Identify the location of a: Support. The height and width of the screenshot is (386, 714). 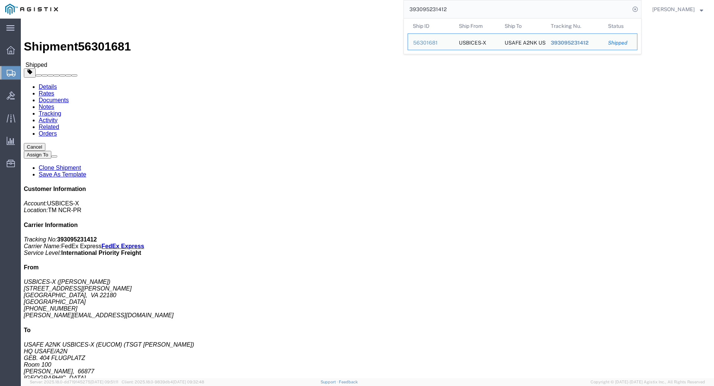
(330, 382).